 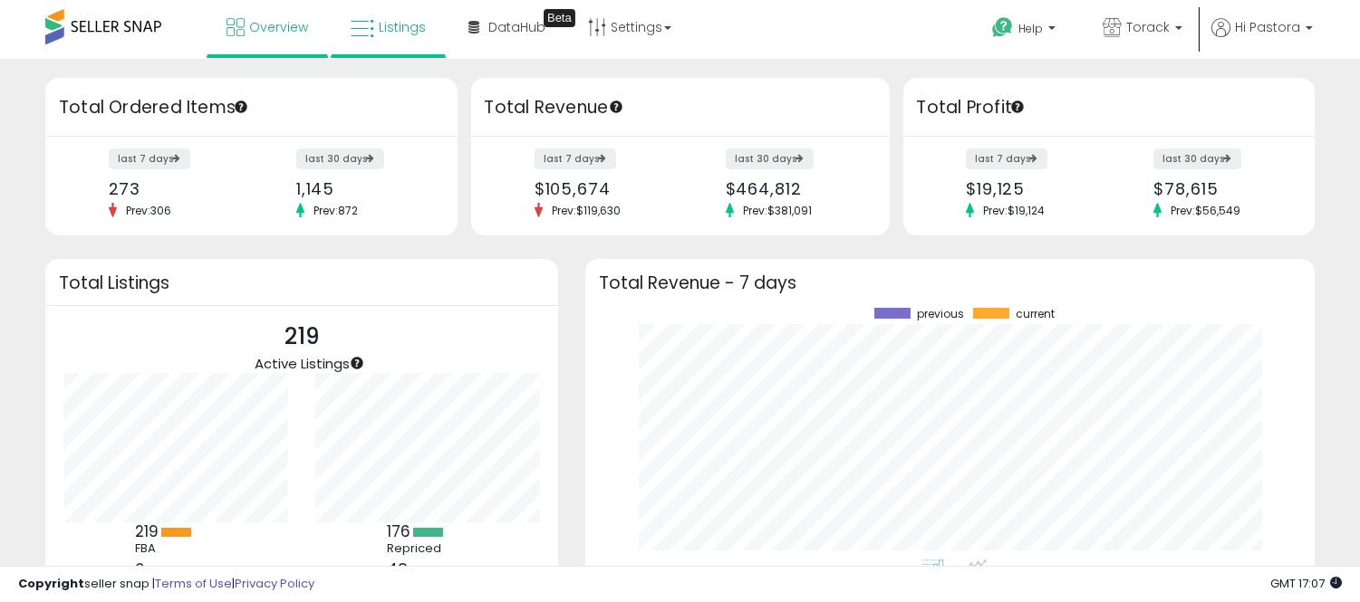 What do you see at coordinates (335, 210) in the screenshot?
I see `span: Prev: 872` at bounding box center [335, 210].